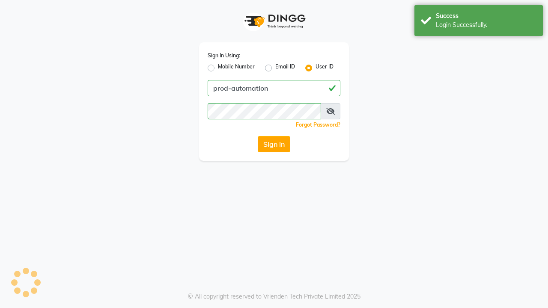 This screenshot has width=548, height=308. What do you see at coordinates (274, 144) in the screenshot?
I see `button: Sign In` at bounding box center [274, 144].